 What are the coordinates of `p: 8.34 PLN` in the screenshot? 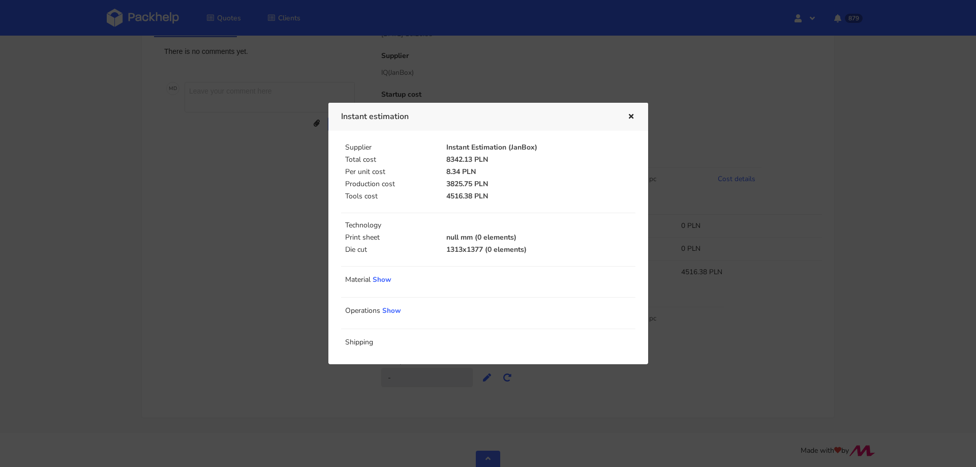 It's located at (541, 172).